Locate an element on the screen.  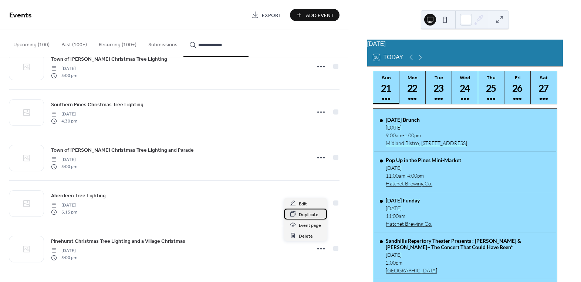
div: 22 is located at coordinates (412, 88).